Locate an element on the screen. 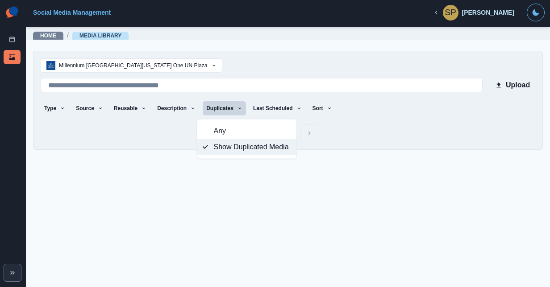 This screenshot has height=287, width=550. button: Next Media is located at coordinates (309, 133).